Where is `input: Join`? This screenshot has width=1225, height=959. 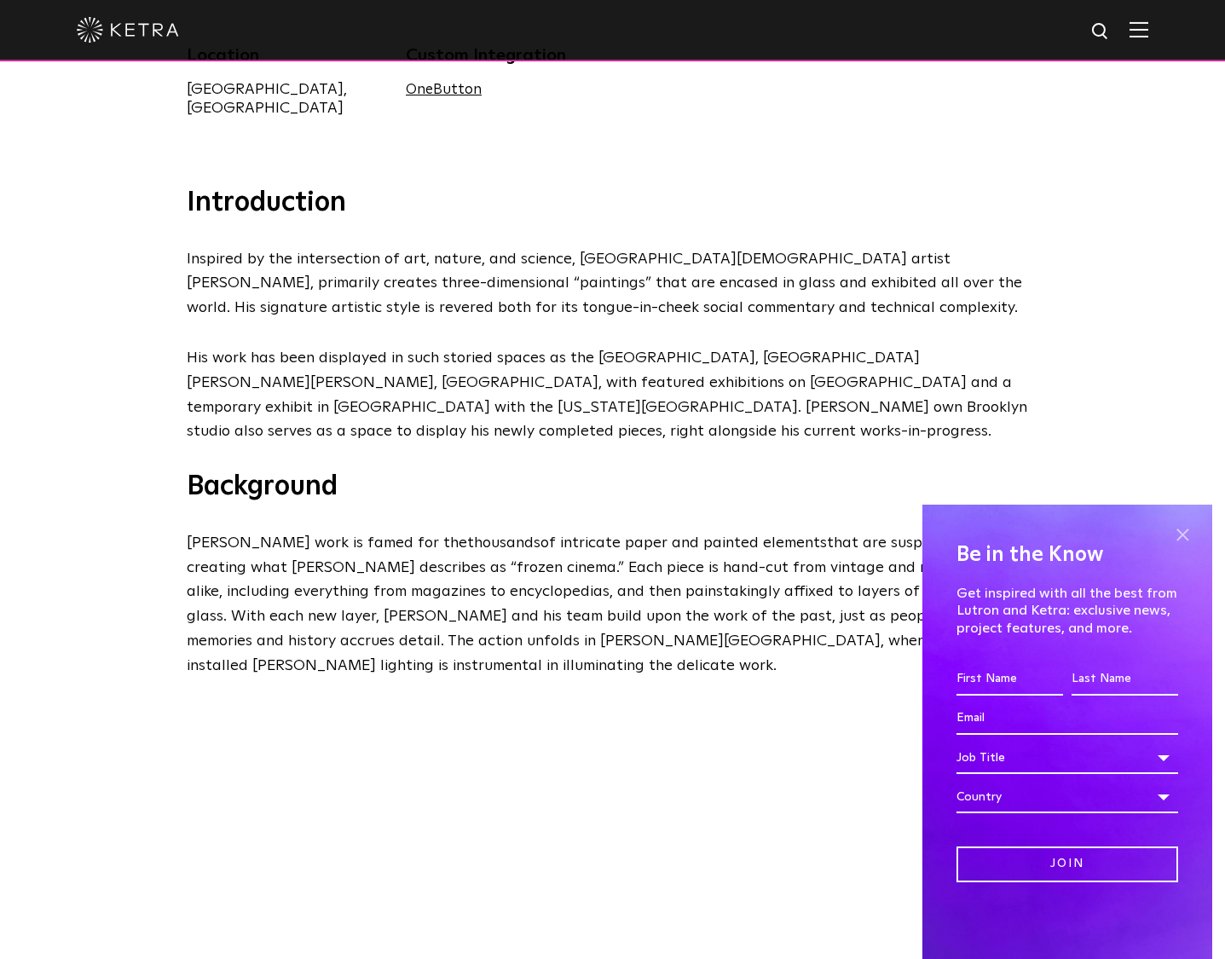
input: Join is located at coordinates (1067, 864).